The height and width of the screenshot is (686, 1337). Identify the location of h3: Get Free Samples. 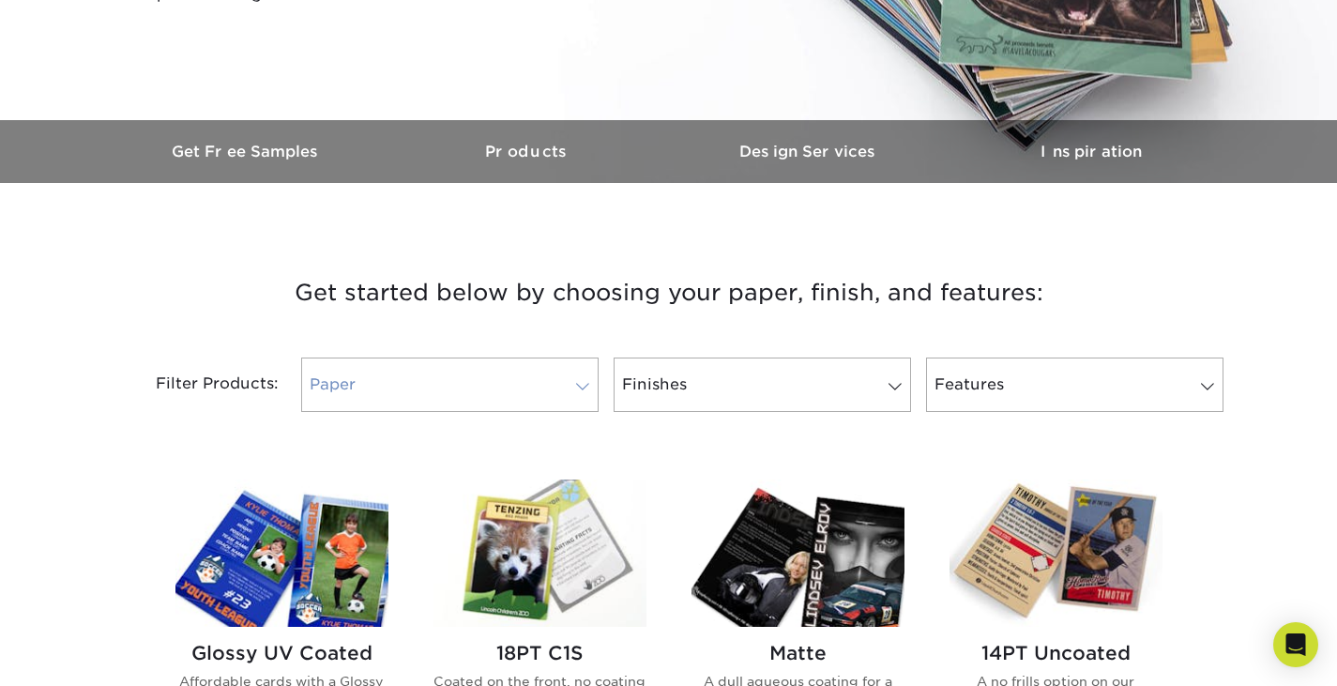
(247, 151).